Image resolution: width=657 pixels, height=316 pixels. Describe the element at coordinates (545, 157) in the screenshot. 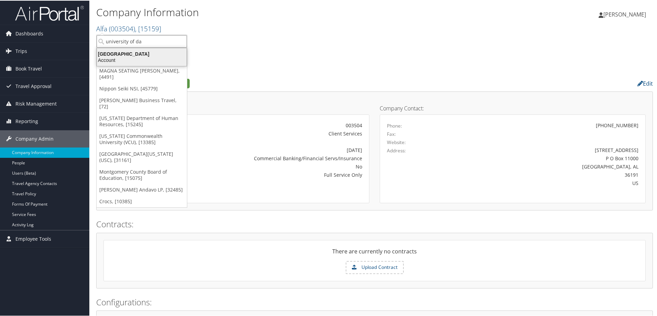

I see `div: P O Box 11000` at that location.